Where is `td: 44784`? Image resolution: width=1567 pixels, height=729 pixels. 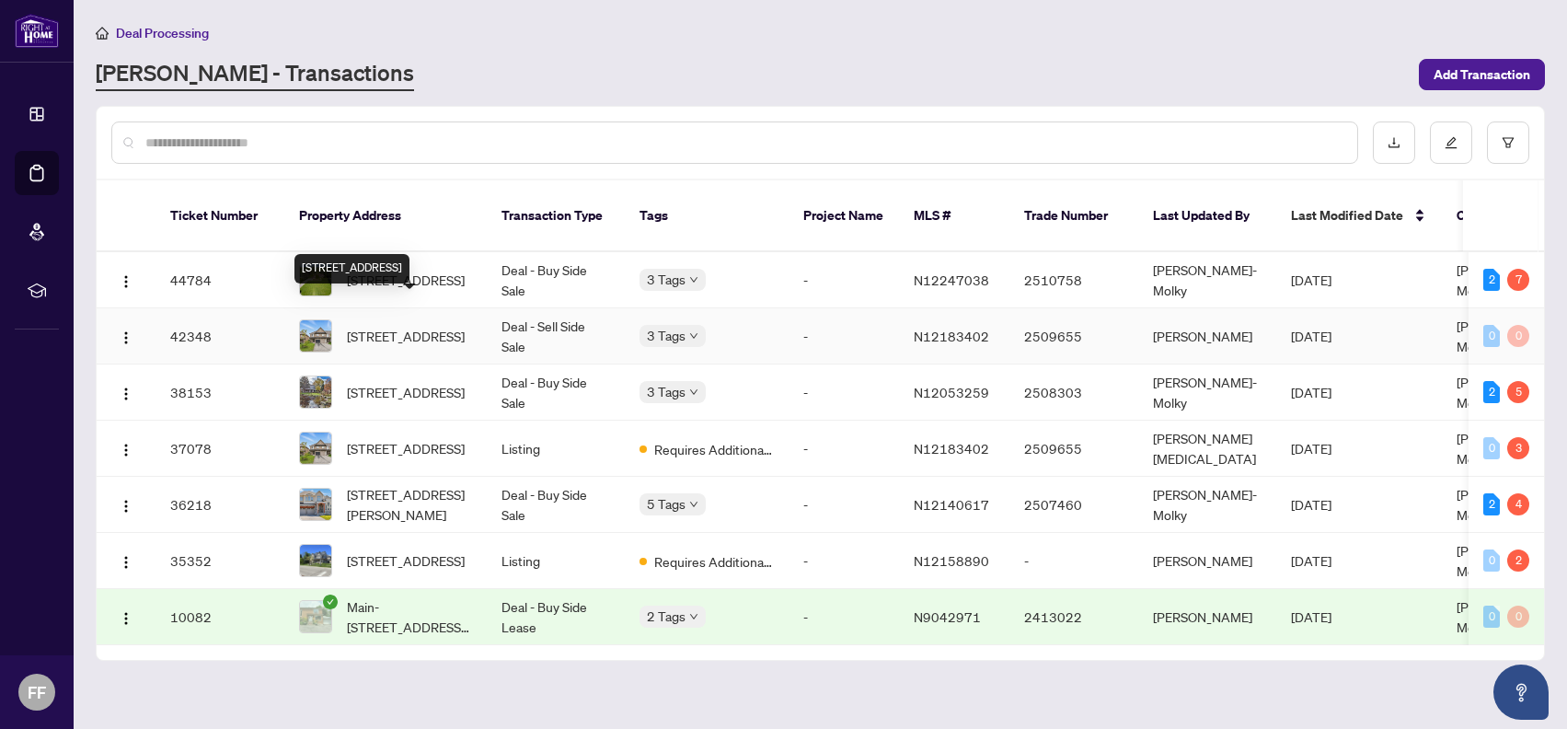 td: 44784 is located at coordinates (220, 280).